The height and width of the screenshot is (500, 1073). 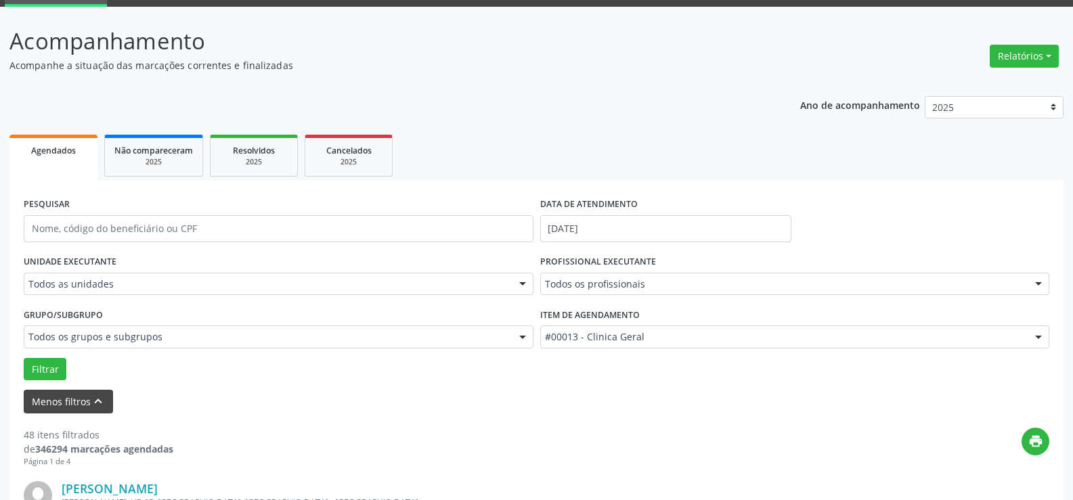 What do you see at coordinates (53, 150) in the screenshot?
I see `span: Agendados` at bounding box center [53, 150].